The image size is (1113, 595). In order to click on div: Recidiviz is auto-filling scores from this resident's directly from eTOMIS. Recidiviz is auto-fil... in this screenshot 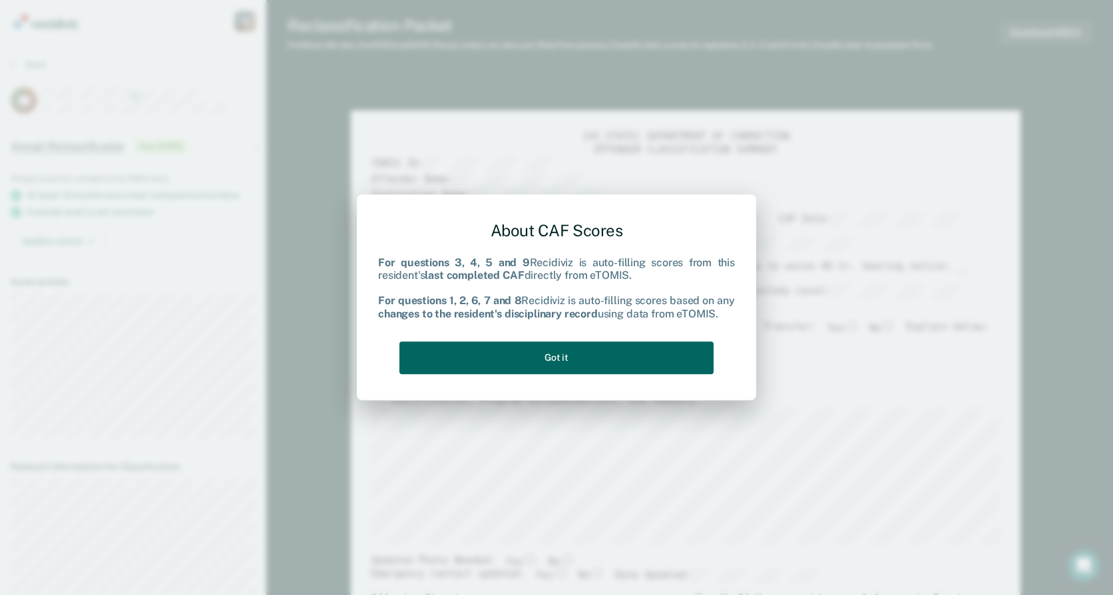, I will do `click(556, 288)`.